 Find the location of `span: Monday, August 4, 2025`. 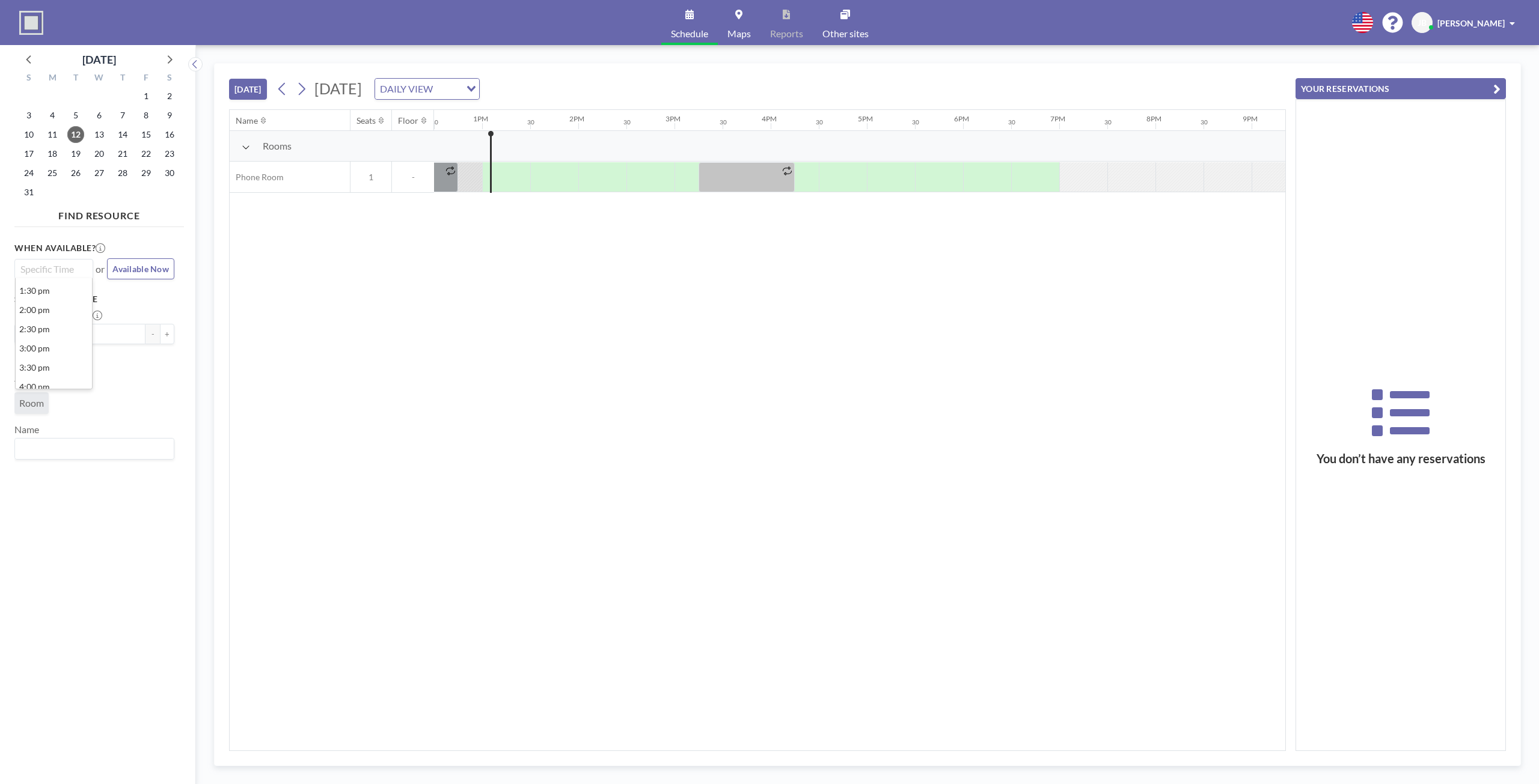

span: Monday, August 4, 2025 is located at coordinates (52, 115).